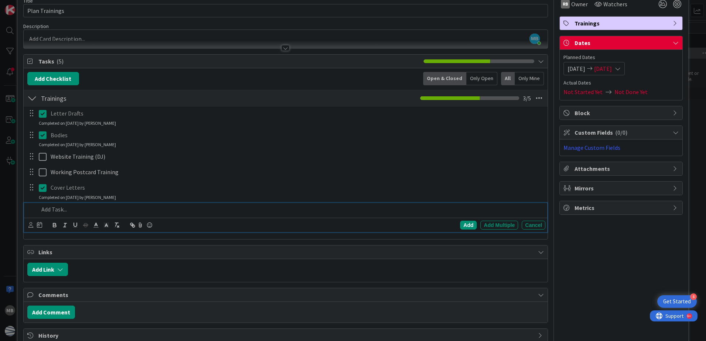  Describe the element at coordinates (583, 92) in the screenshot. I see `span: Not Started Yet` at that location.